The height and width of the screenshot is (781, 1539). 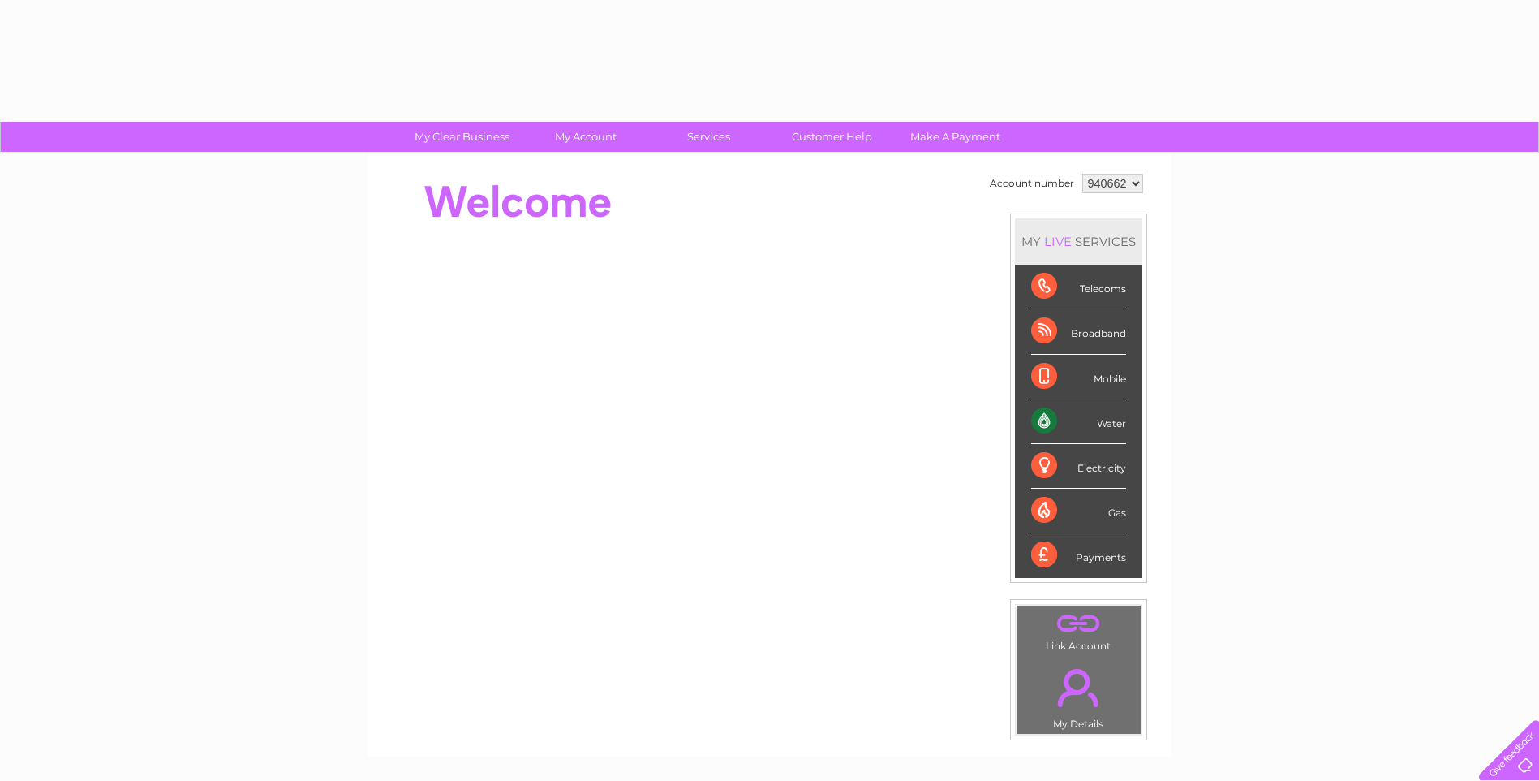 I want to click on a: My Clear Business, so click(x=462, y=136).